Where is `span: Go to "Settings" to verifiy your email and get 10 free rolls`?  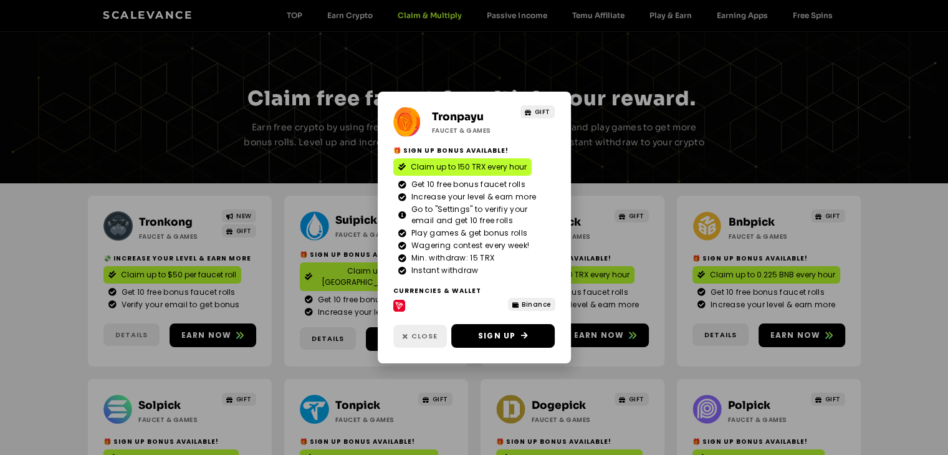
span: Go to "Settings" to verifiy your email and get 10 free rolls is located at coordinates (480, 215).